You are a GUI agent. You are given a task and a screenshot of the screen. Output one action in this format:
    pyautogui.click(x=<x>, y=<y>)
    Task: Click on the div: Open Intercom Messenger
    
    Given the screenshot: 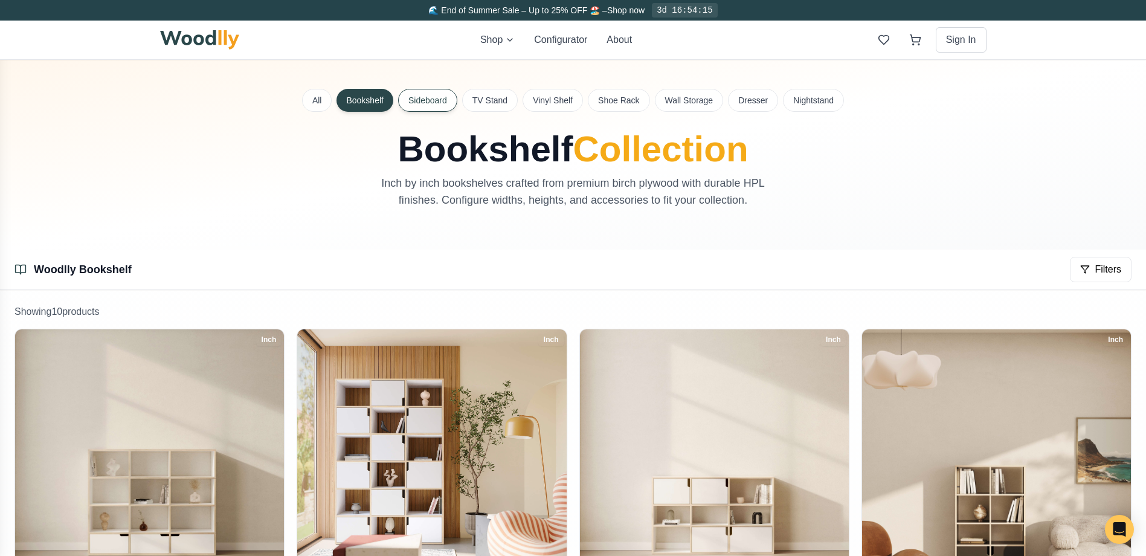 What is the action you would take?
    pyautogui.click(x=1120, y=529)
    